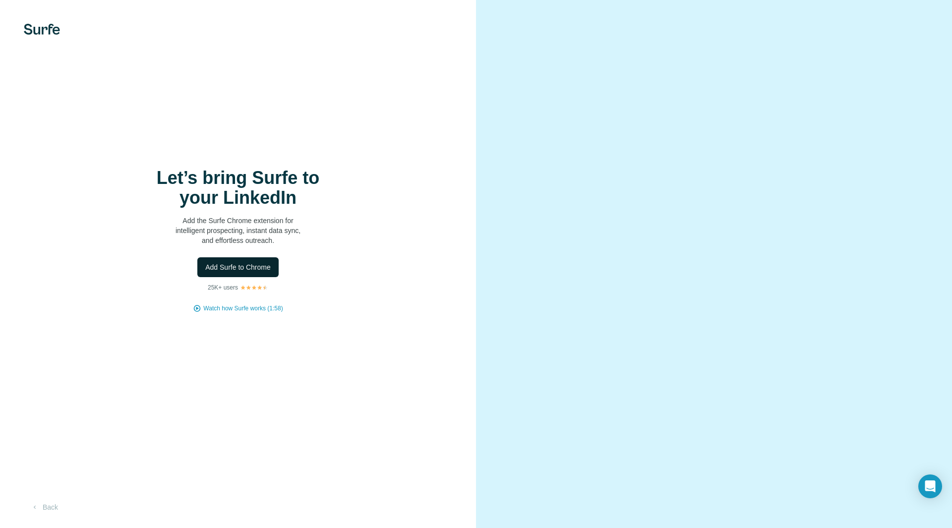  Describe the element at coordinates (238, 230) in the screenshot. I see `p: Add the Surfe Chrome extension for intelligent prospecting, instant data sync, and effortless out...` at that location.